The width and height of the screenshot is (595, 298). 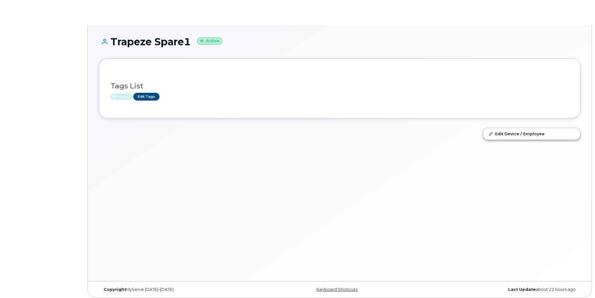 I want to click on a: Edit Device / Employee, so click(x=532, y=134).